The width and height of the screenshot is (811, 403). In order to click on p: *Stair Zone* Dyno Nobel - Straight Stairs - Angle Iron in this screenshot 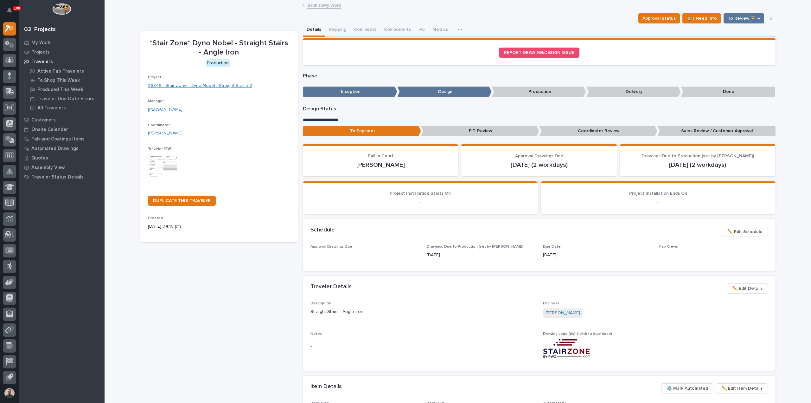, I will do `click(219, 48)`.